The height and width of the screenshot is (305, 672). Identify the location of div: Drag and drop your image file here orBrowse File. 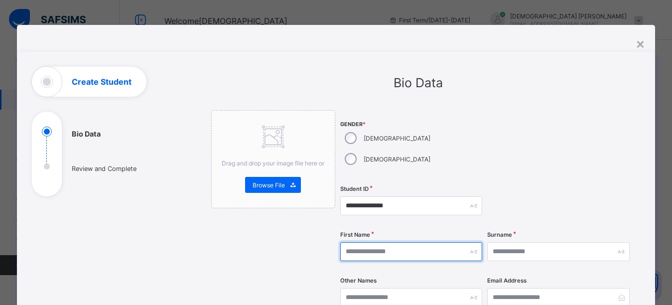
(273, 159).